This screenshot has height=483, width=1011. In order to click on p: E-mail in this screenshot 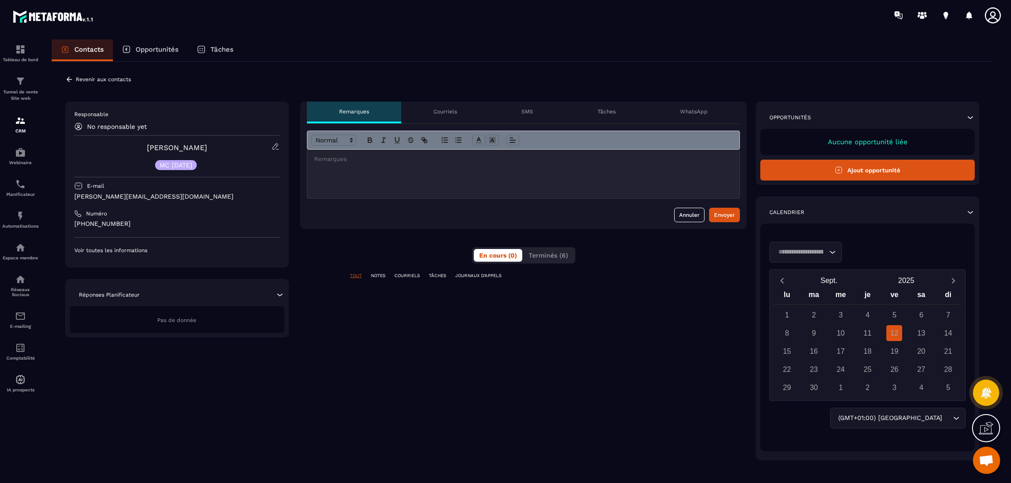, I will do `click(96, 186)`.